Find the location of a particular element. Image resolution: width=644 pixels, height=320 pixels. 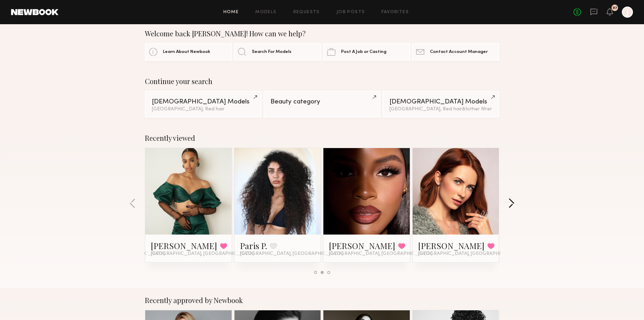

a: Contact Account Manager is located at coordinates (455, 52).